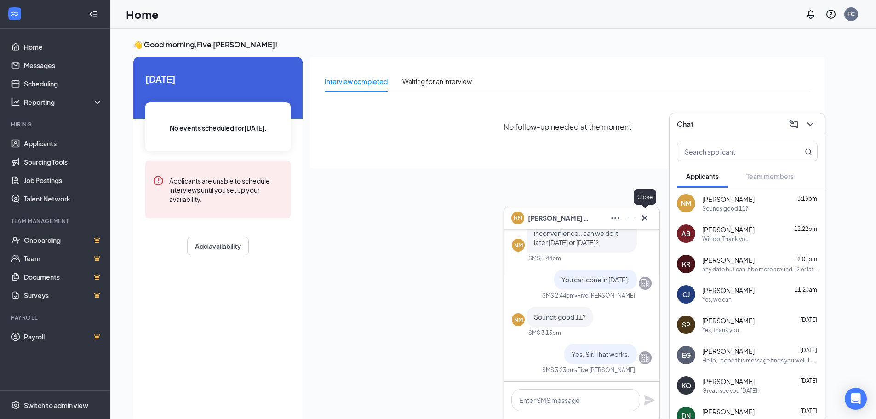 This screenshot has height=419, width=876. Describe the element at coordinates (218, 246) in the screenshot. I see `button: Add availability` at that location.